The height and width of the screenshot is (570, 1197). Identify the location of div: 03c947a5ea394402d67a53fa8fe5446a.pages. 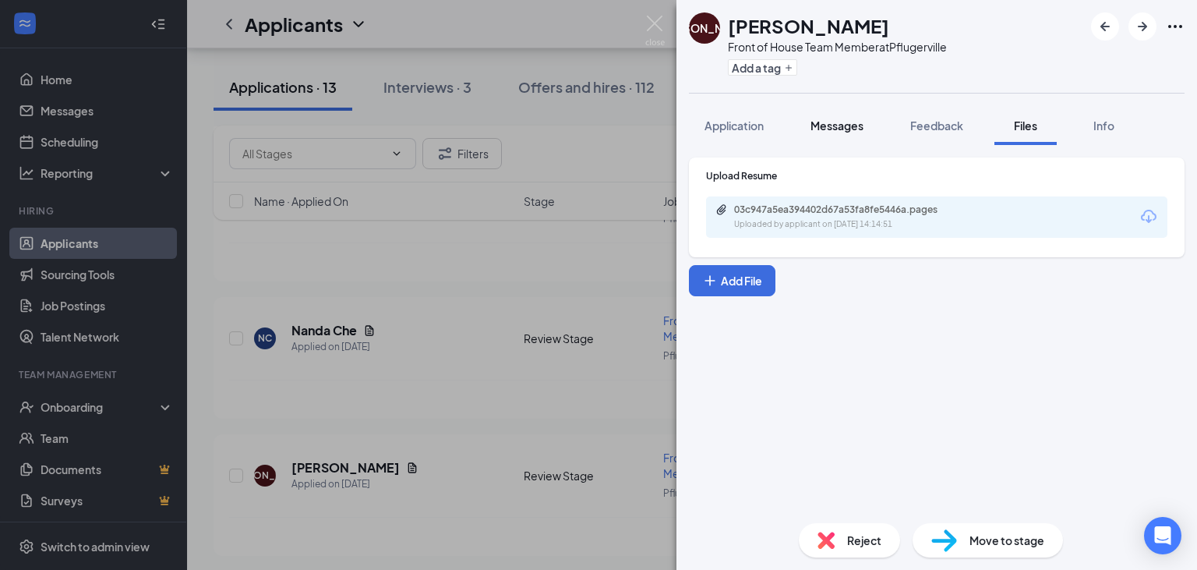
(843, 210).